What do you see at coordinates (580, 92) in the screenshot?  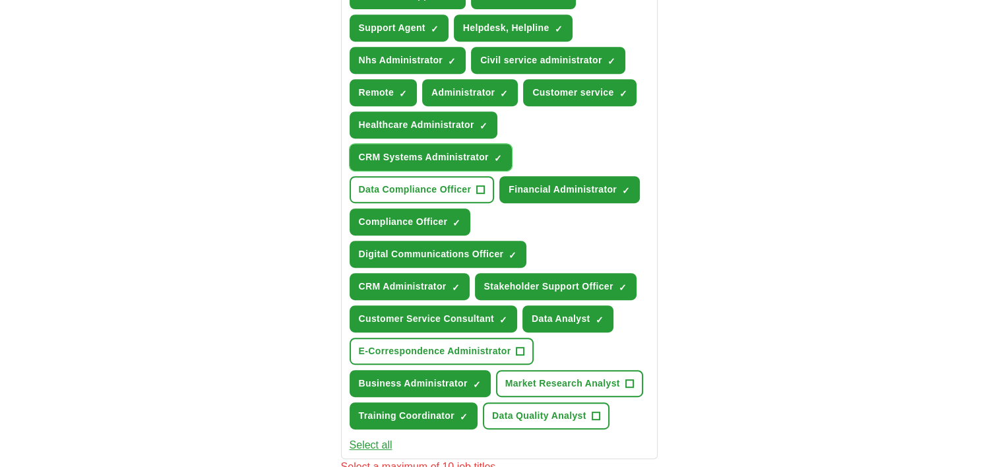 I see `button: Customer service✓` at bounding box center [580, 92].